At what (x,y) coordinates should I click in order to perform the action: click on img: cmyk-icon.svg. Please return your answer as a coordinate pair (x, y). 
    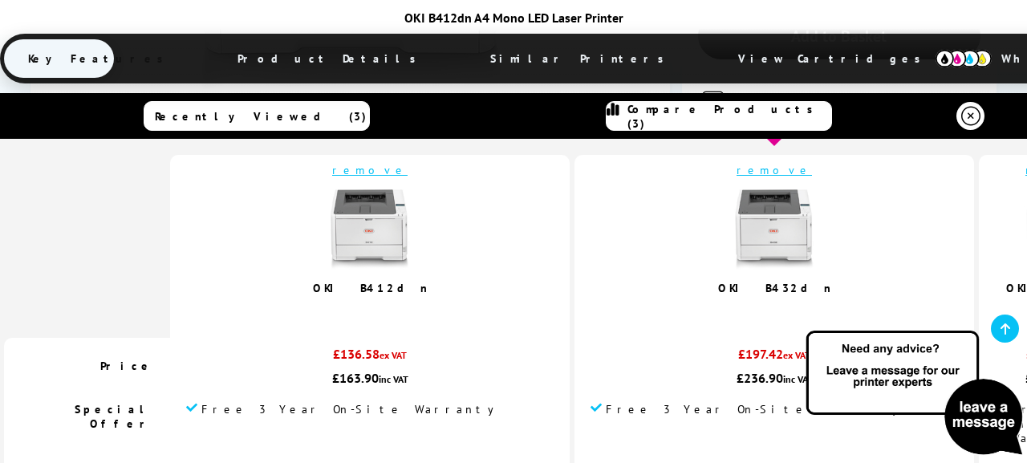
    Looking at the image, I should click on (963, 59).